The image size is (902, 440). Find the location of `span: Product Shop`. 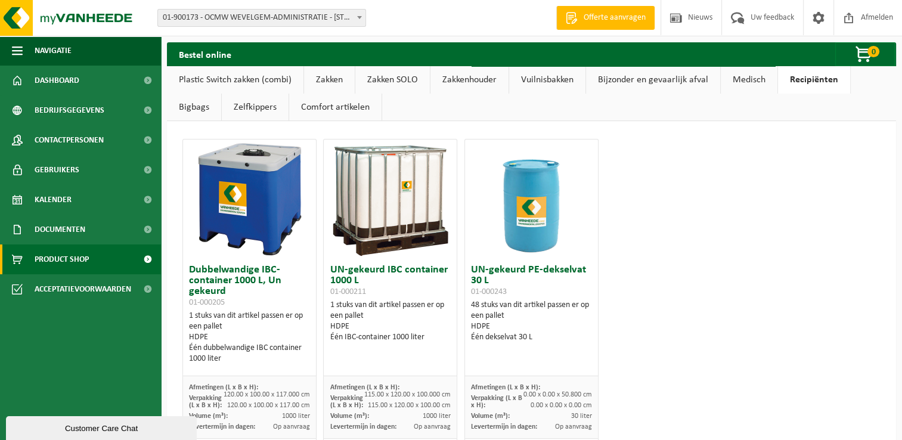

span: Product Shop is located at coordinates (61, 259).